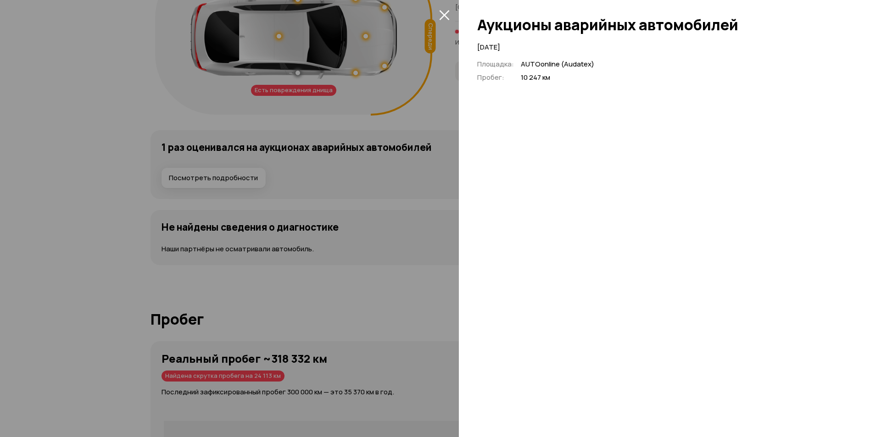 Image resolution: width=881 pixels, height=437 pixels. What do you see at coordinates (490, 77) in the screenshot?
I see `span: Пробег :` at bounding box center [490, 77].